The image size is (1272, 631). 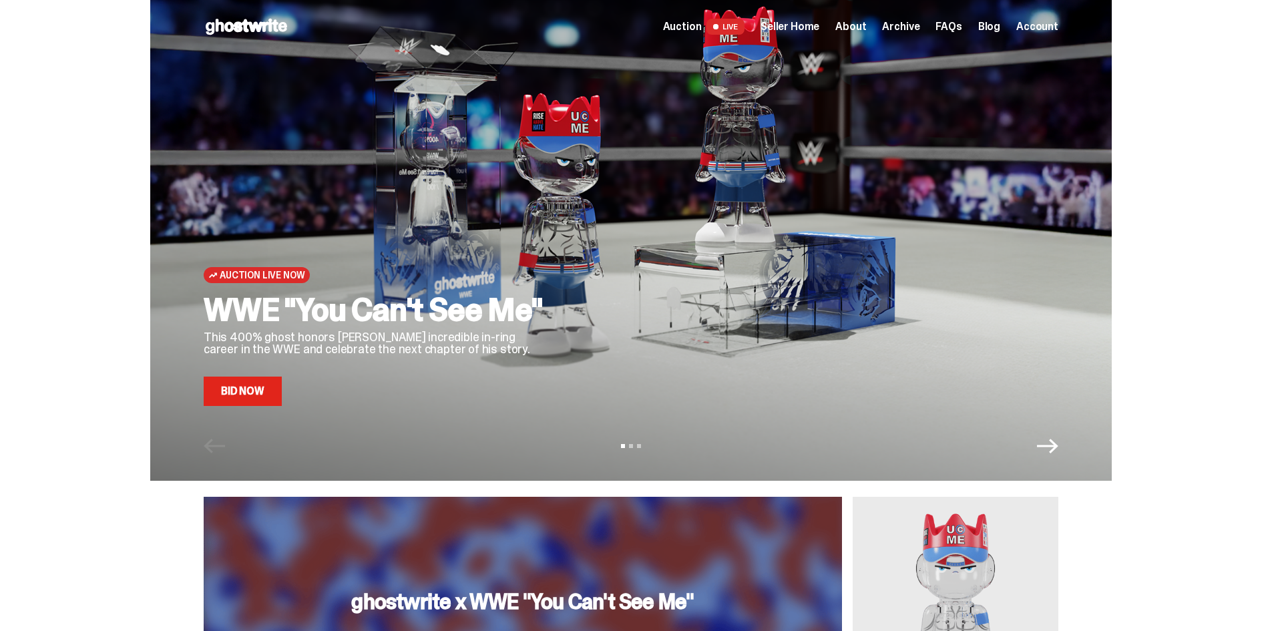 I want to click on button: View slide 3, so click(x=639, y=446).